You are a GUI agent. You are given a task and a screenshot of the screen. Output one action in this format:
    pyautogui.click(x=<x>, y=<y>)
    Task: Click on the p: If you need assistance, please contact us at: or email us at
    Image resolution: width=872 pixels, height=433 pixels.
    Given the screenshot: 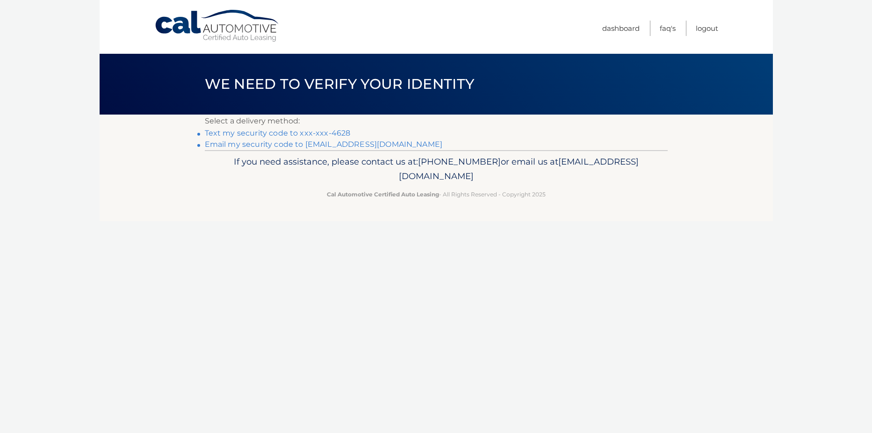 What is the action you would take?
    pyautogui.click(x=436, y=169)
    